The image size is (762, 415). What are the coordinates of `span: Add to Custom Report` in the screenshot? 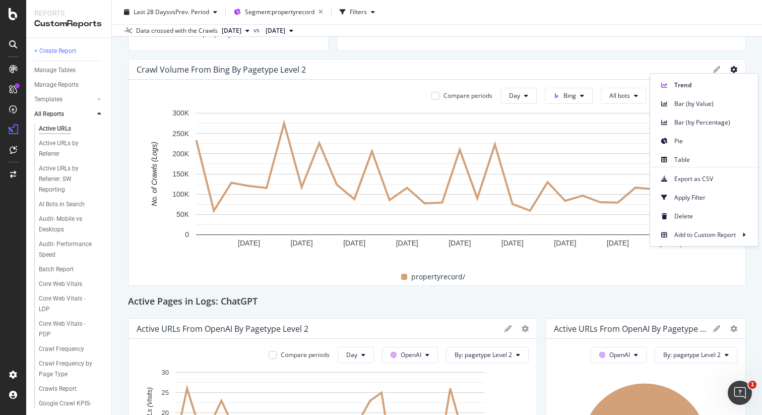 It's located at (705, 235).